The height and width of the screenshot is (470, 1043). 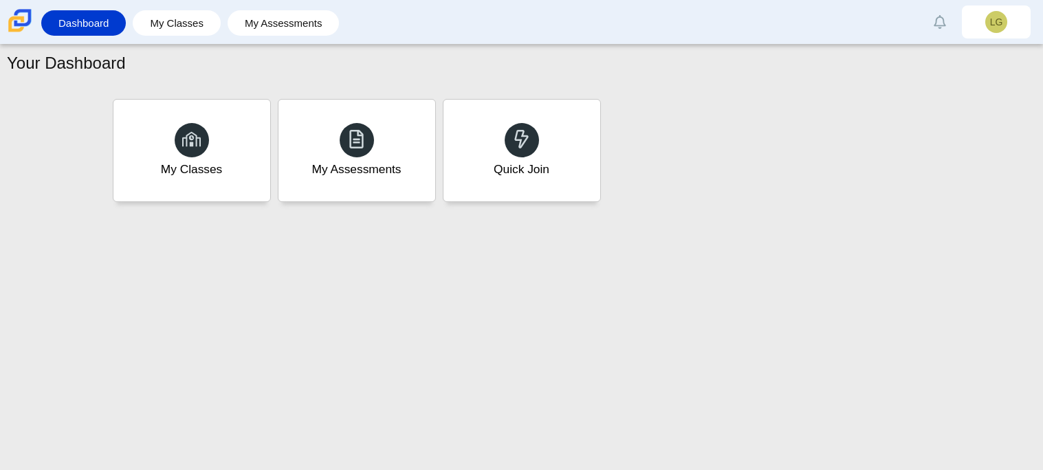 I want to click on div: Quick Join, so click(x=521, y=169).